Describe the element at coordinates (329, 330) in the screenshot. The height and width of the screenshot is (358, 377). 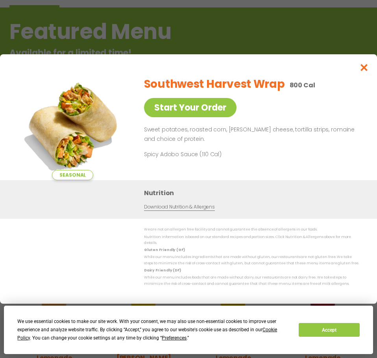
I see `button: Accept` at that location.